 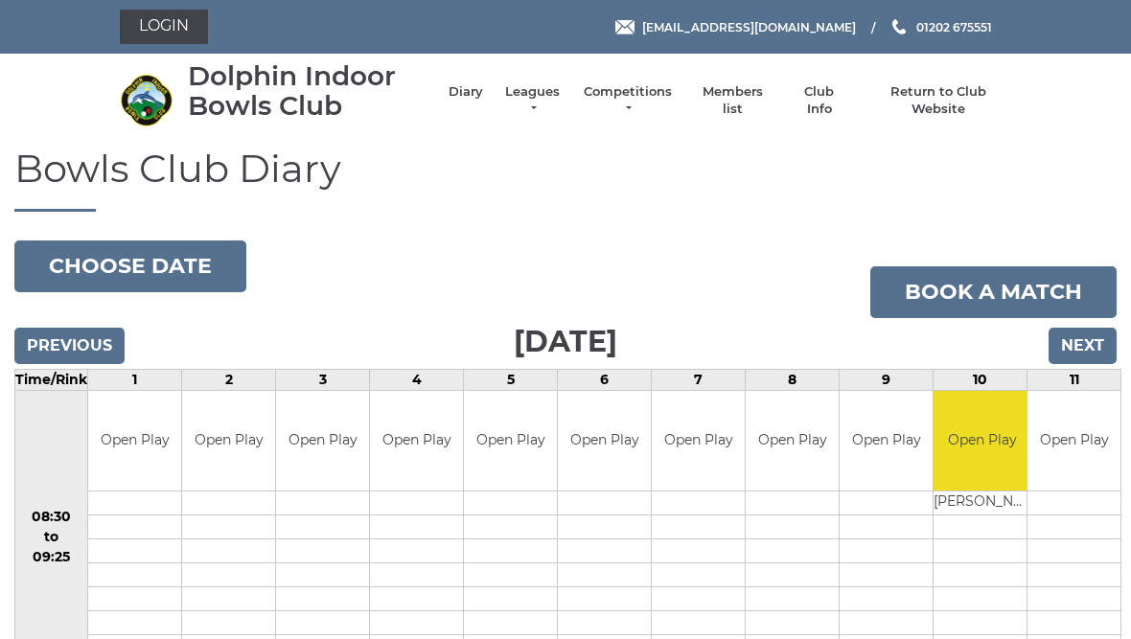 What do you see at coordinates (731, 101) in the screenshot?
I see `a: Members list` at bounding box center [731, 101].